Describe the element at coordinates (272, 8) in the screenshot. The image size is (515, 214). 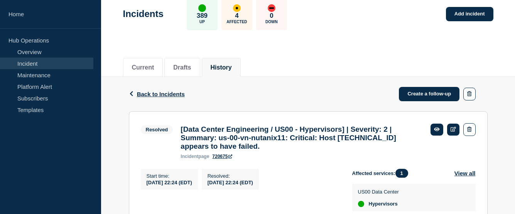
I see `div: down` at that location.